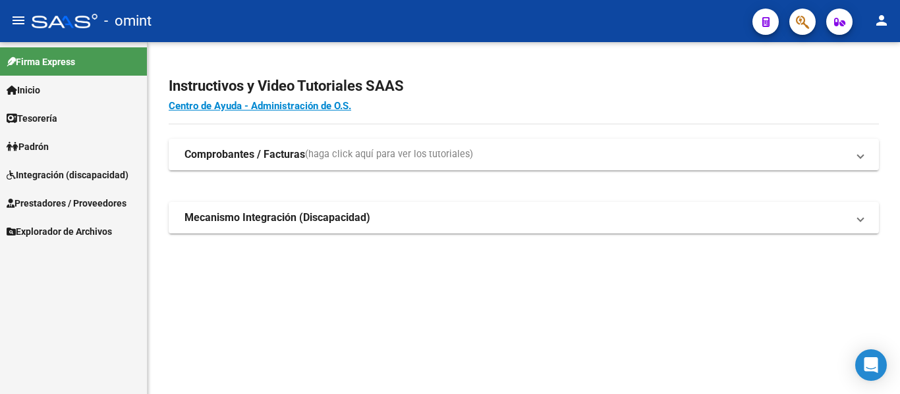  I want to click on div: Open Intercom Messenger, so click(871, 366).